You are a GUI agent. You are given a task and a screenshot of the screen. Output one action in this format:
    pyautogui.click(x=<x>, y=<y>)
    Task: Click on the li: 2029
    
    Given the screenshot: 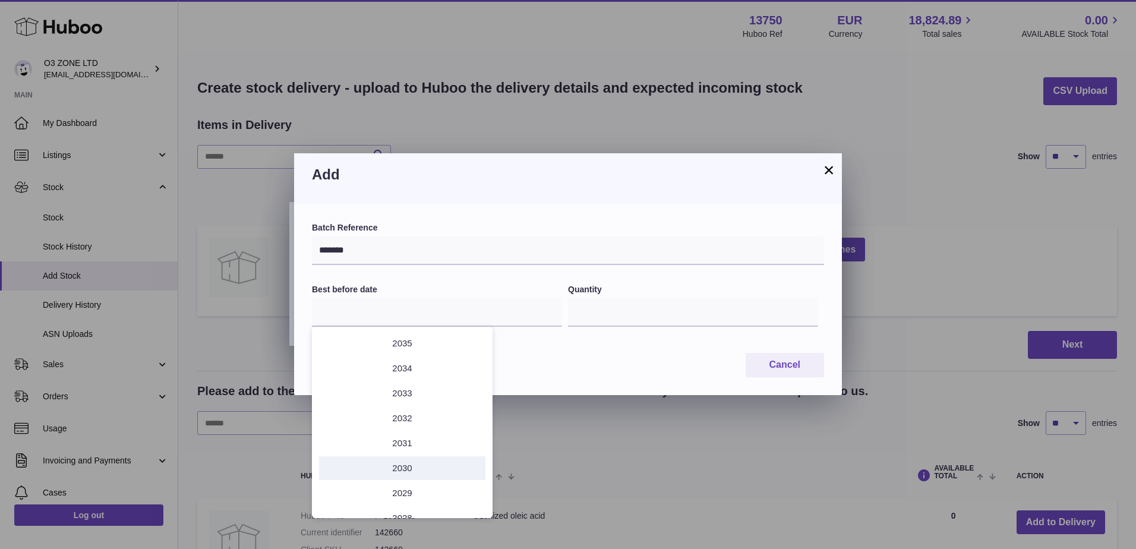 What is the action you would take?
    pyautogui.click(x=402, y=493)
    